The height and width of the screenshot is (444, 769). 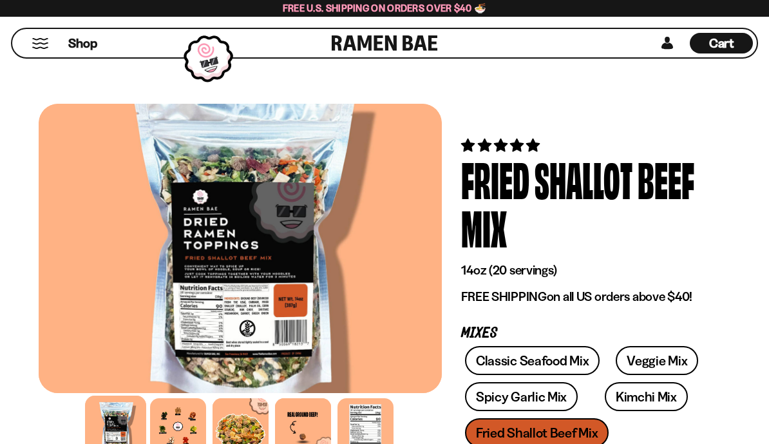 What do you see at coordinates (504, 296) in the screenshot?
I see `strong: FREE SHIPPING` at bounding box center [504, 296].